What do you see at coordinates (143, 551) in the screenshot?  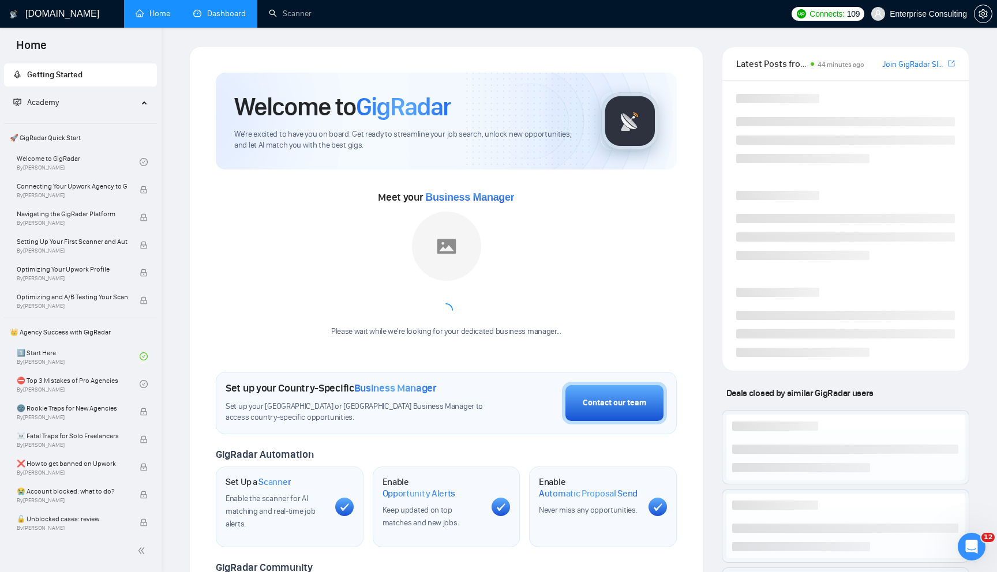 I see `span: double-left` at bounding box center [143, 551].